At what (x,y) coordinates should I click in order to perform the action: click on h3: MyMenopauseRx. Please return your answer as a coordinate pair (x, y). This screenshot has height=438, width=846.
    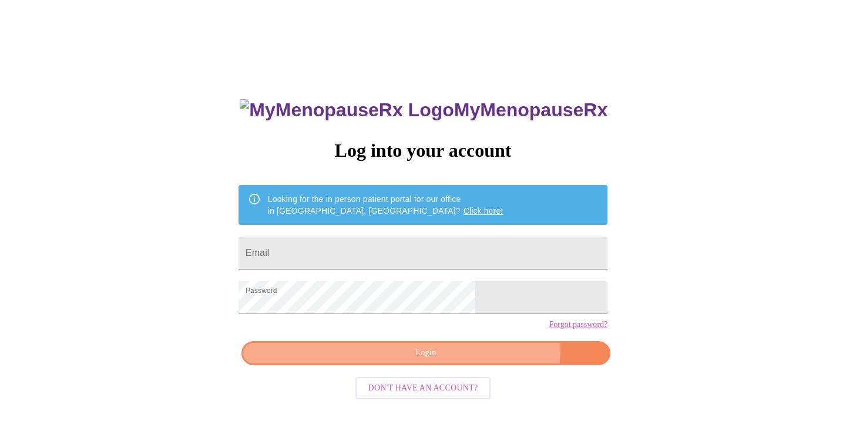
    Looking at the image, I should click on (423, 110).